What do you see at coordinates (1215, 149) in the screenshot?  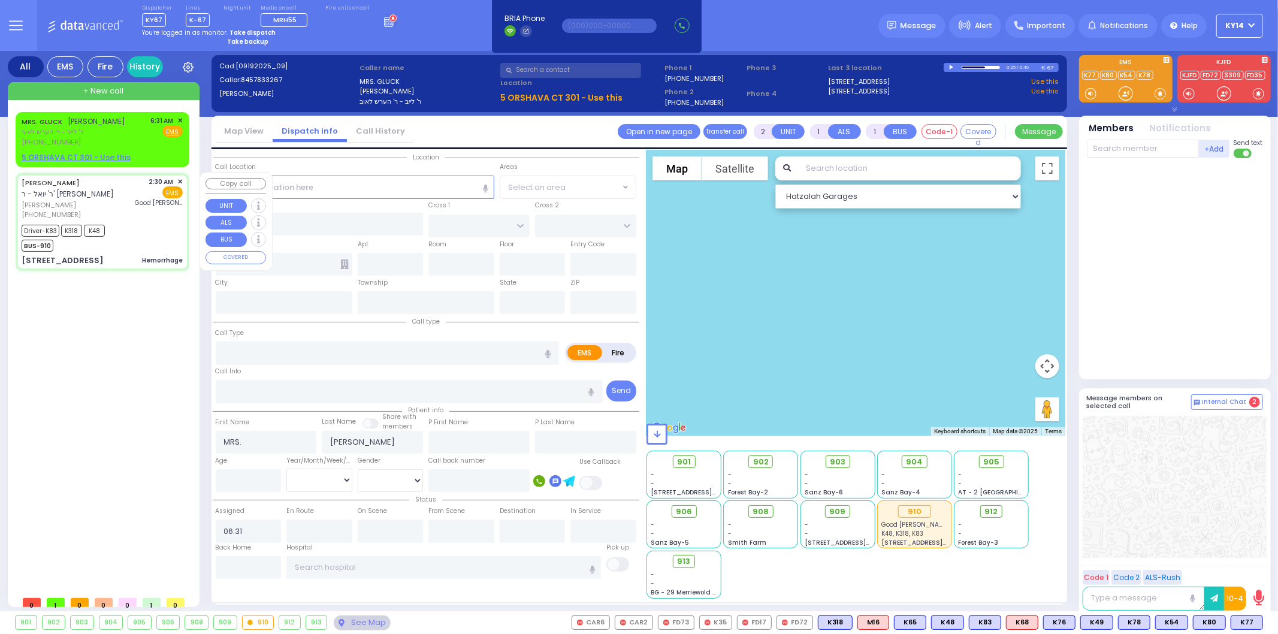 I see `button: +Add` at bounding box center [1215, 149].